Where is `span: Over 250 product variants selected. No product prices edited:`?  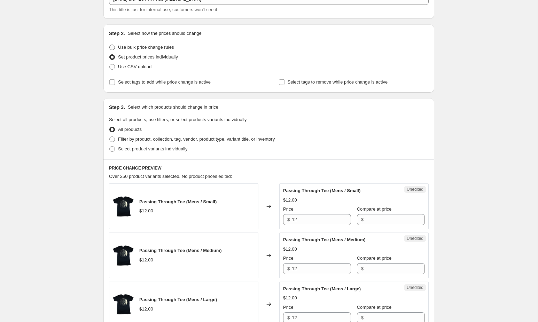
span: Over 250 product variants selected. No product prices edited: is located at coordinates (170, 176).